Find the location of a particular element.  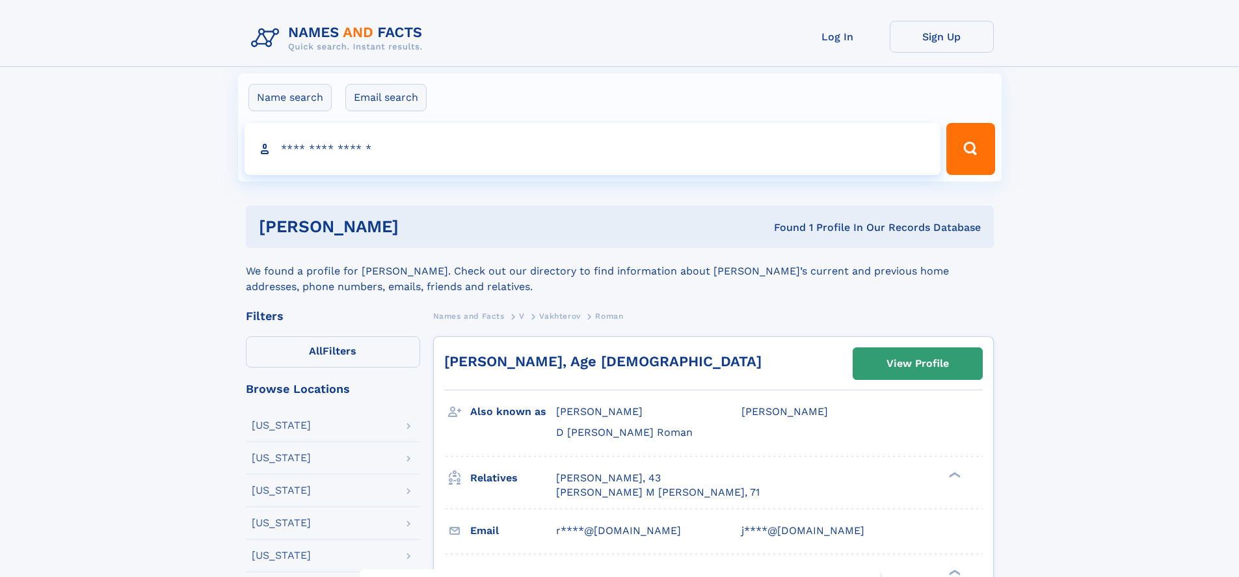

a: Log In is located at coordinates (838, 36).